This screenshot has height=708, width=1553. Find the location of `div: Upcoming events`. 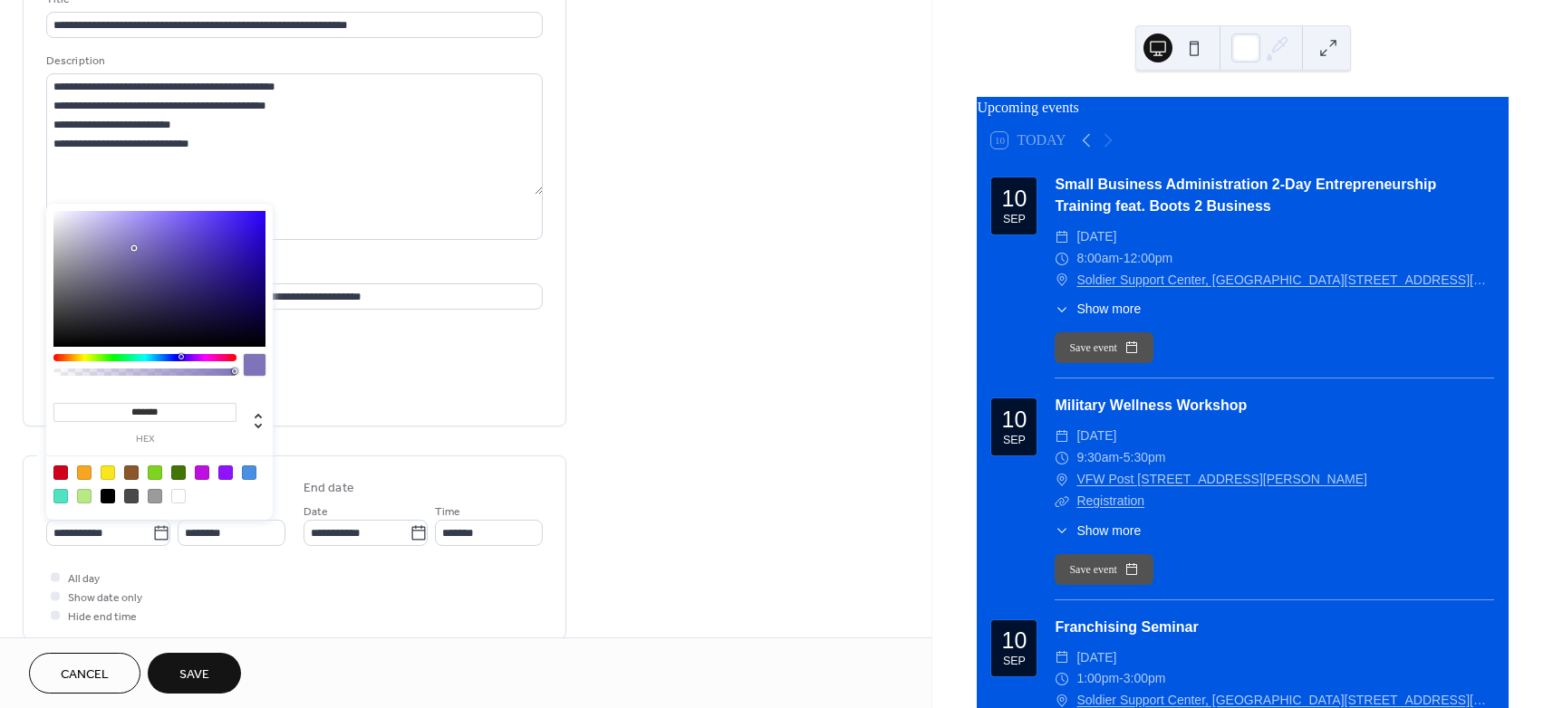

div: Upcoming events is located at coordinates (1242, 108).